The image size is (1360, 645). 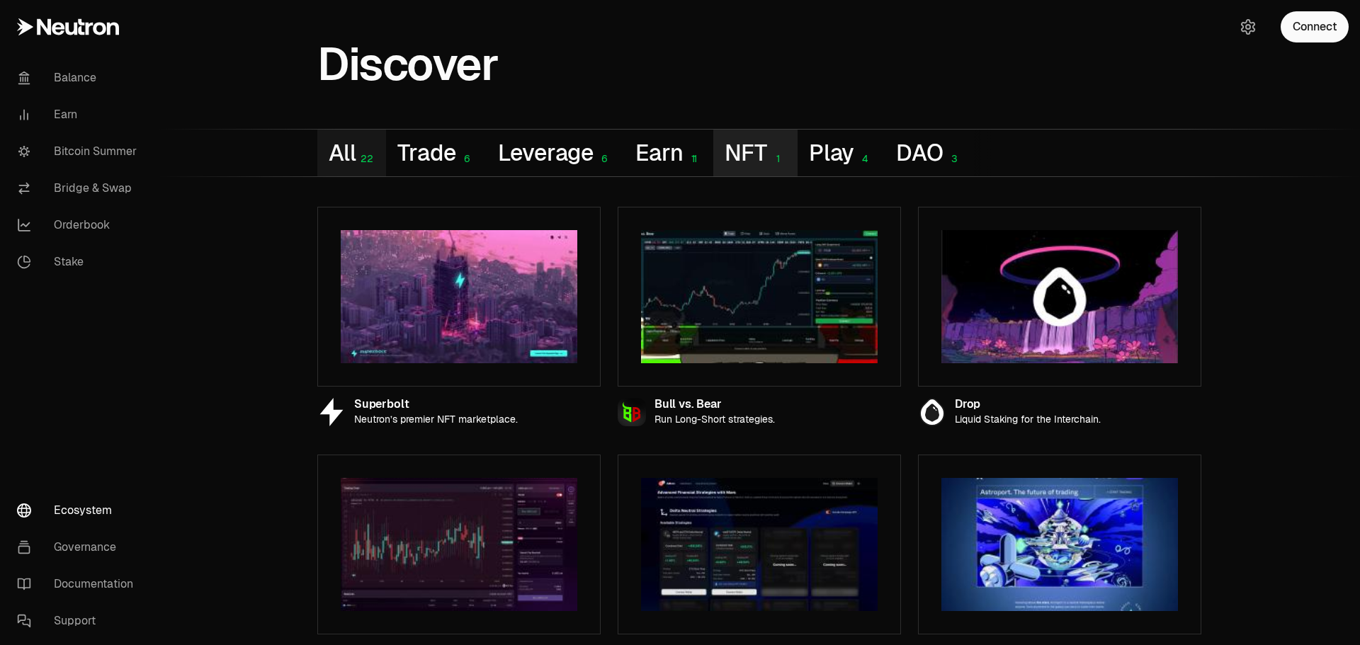 What do you see at coordinates (79, 621) in the screenshot?
I see `a: Support` at bounding box center [79, 621].